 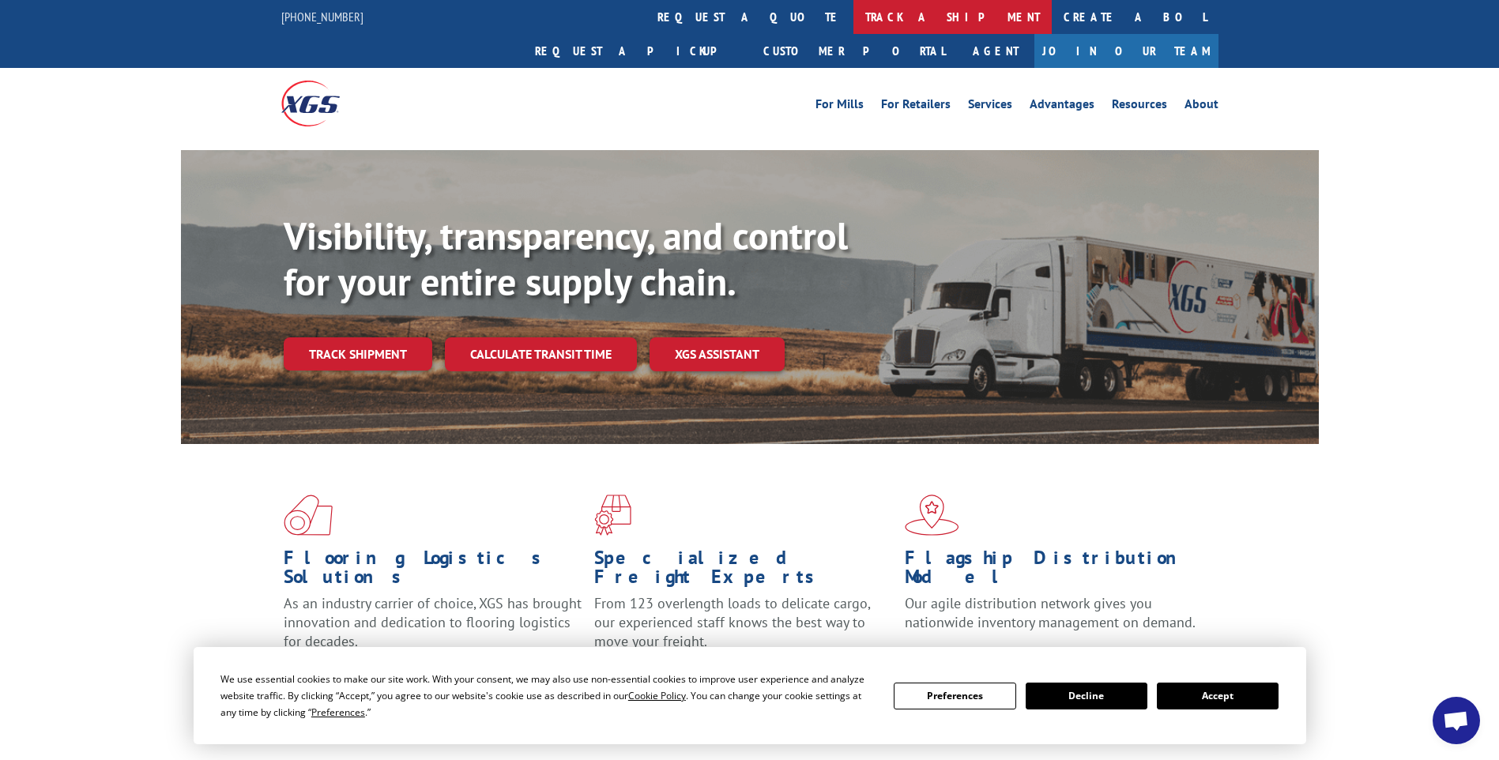 I want to click on a: For Mills, so click(x=839, y=107).